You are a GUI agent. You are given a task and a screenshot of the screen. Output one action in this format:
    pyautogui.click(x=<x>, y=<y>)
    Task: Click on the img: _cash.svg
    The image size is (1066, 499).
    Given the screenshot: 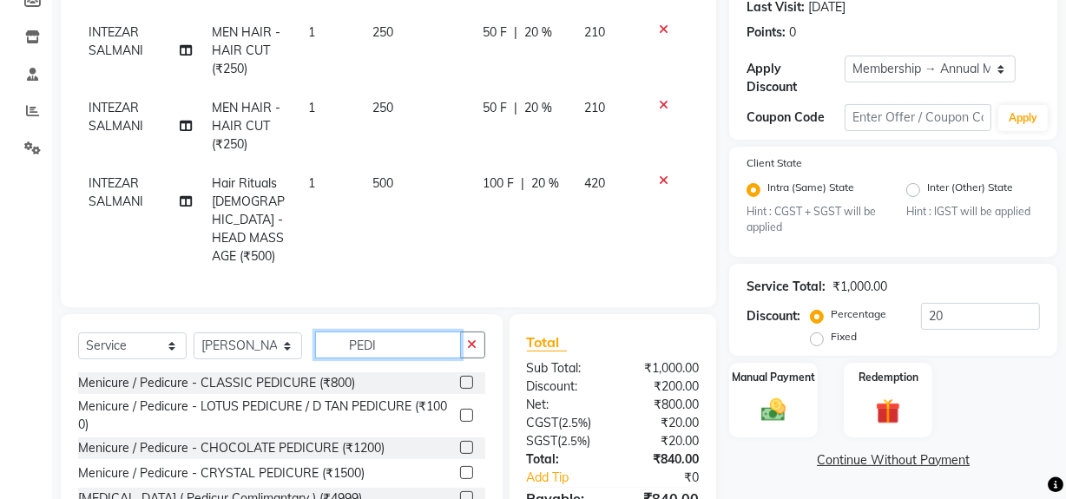 What is the action you would take?
    pyautogui.click(x=773, y=410)
    